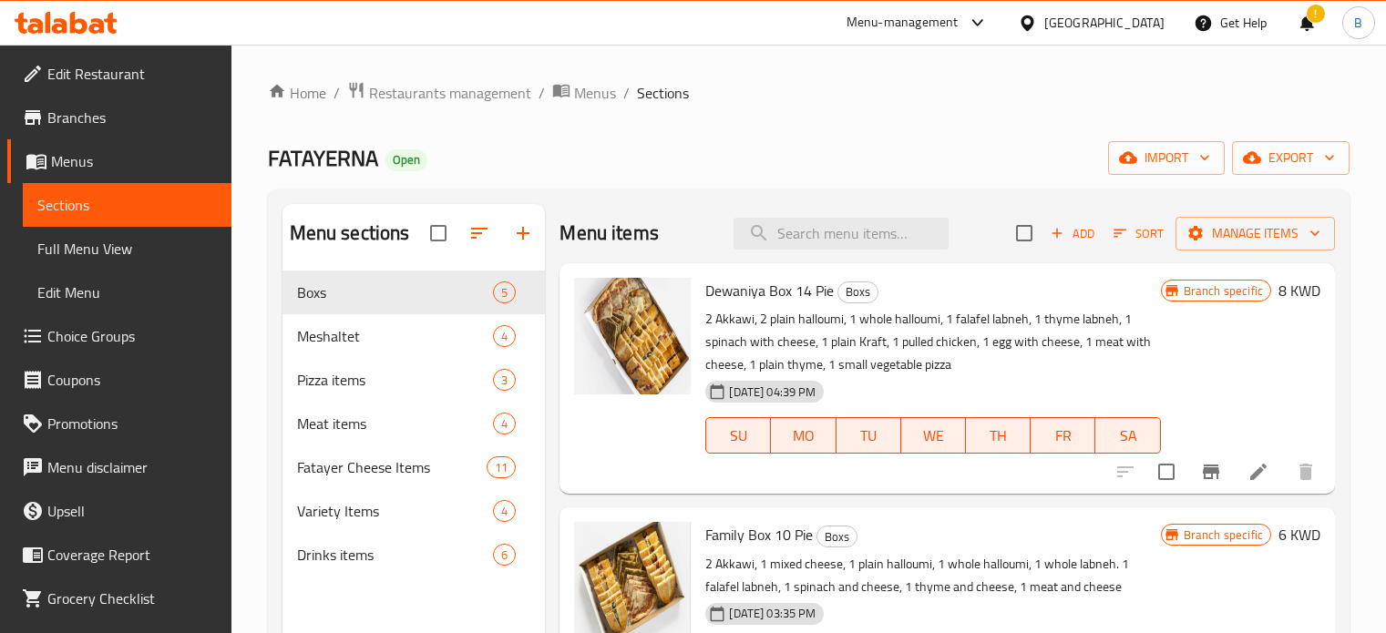 The height and width of the screenshot is (633, 1386). I want to click on span: Fatayer Cheese Items, so click(392, 467).